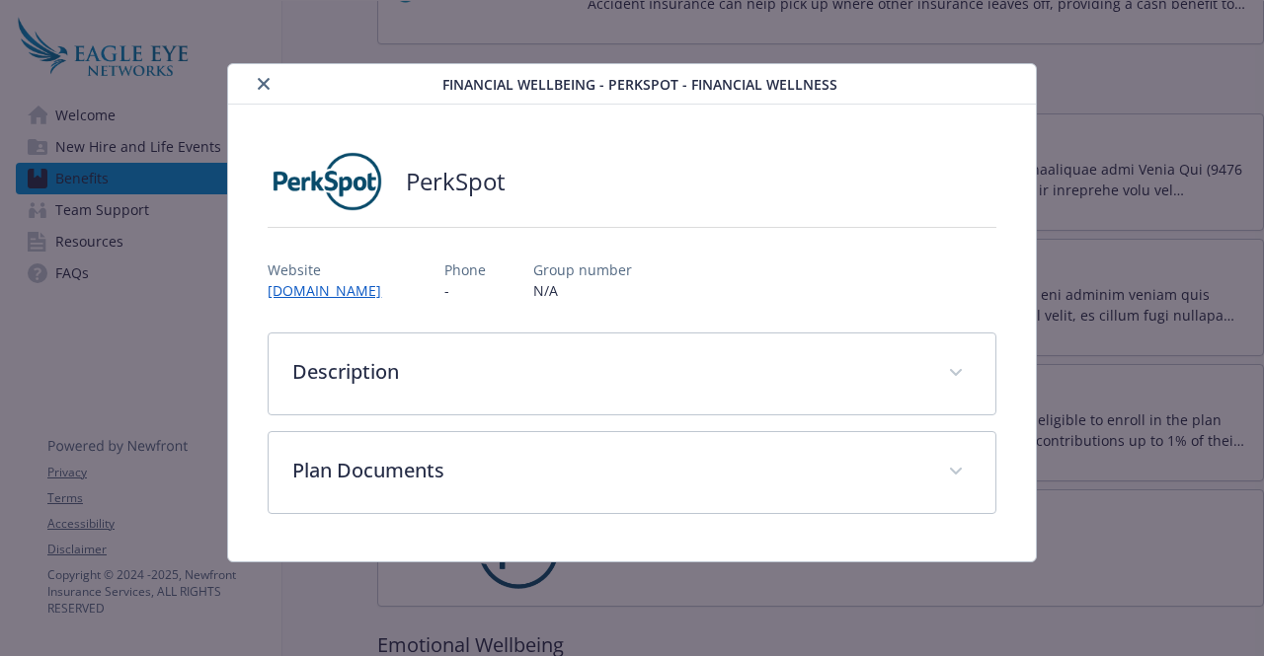 The width and height of the screenshot is (1264, 656). Describe the element at coordinates (264, 84) in the screenshot. I see `button: close` at that location.